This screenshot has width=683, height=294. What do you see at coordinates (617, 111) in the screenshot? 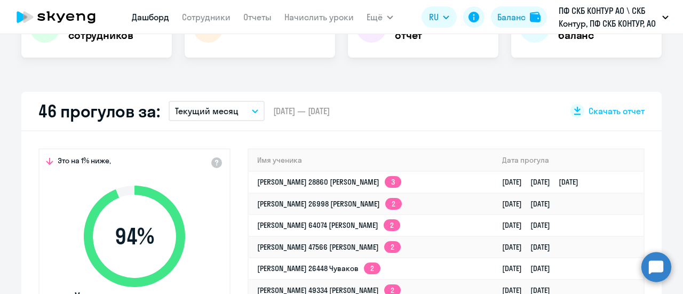
I see `span: Скачать отчет` at bounding box center [617, 111].